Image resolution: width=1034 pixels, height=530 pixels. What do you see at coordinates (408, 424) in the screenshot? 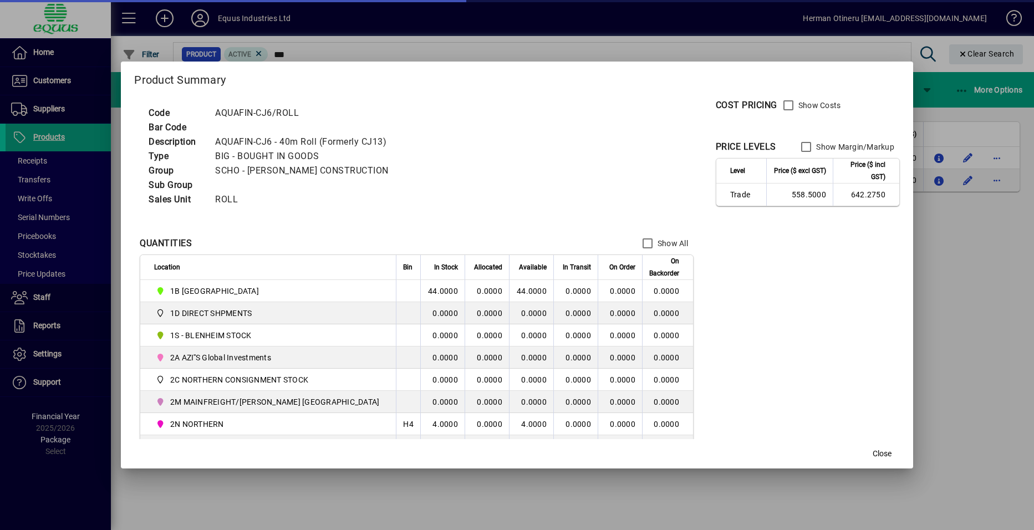
I see `td: H4` at bounding box center [408, 424].